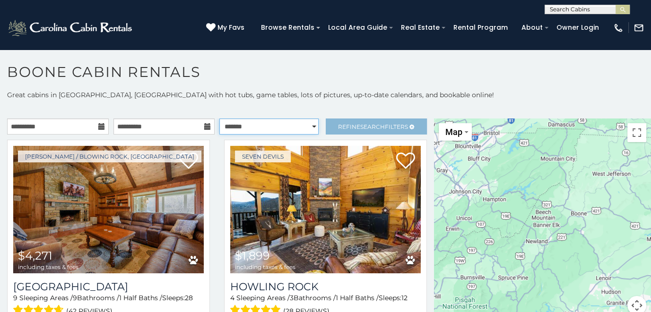  Describe the element at coordinates (404, 298) in the screenshot. I see `span: 12` at that location.